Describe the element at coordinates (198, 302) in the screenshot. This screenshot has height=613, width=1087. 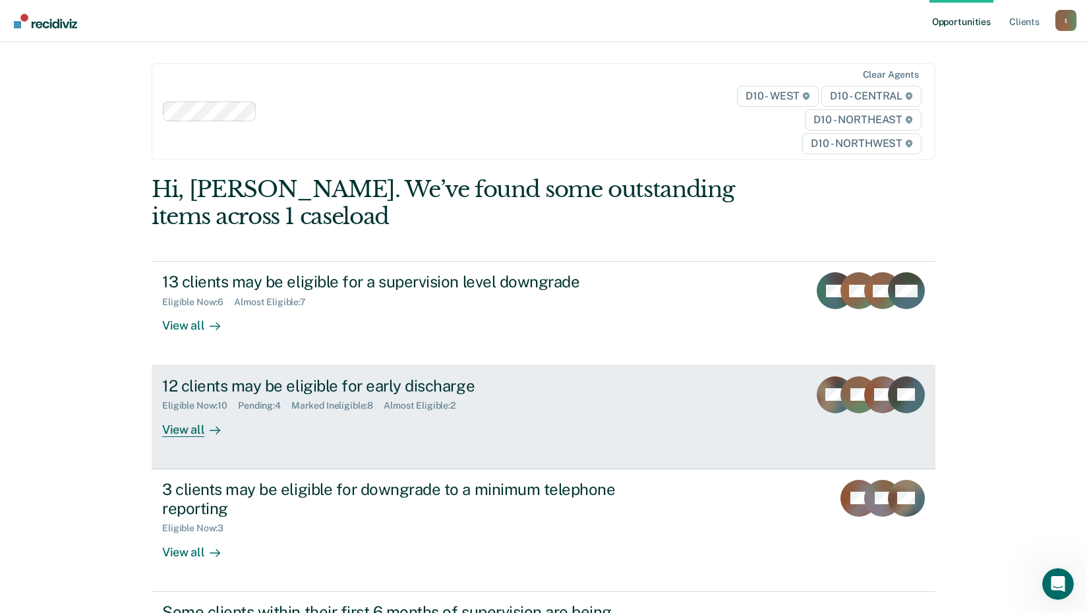
I see `div: Eligible Now : 6` at that location.